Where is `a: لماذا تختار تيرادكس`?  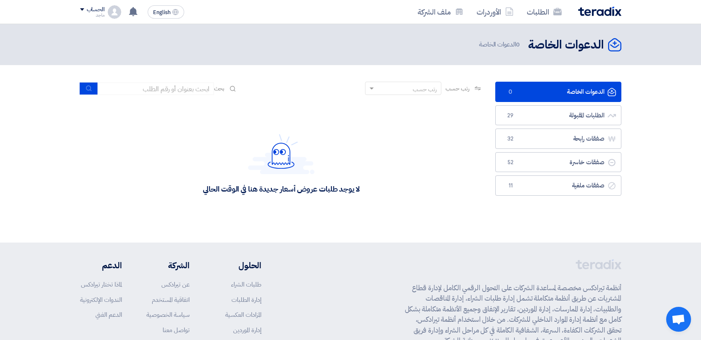 a: لماذا تختار تيرادكس is located at coordinates (101, 285).